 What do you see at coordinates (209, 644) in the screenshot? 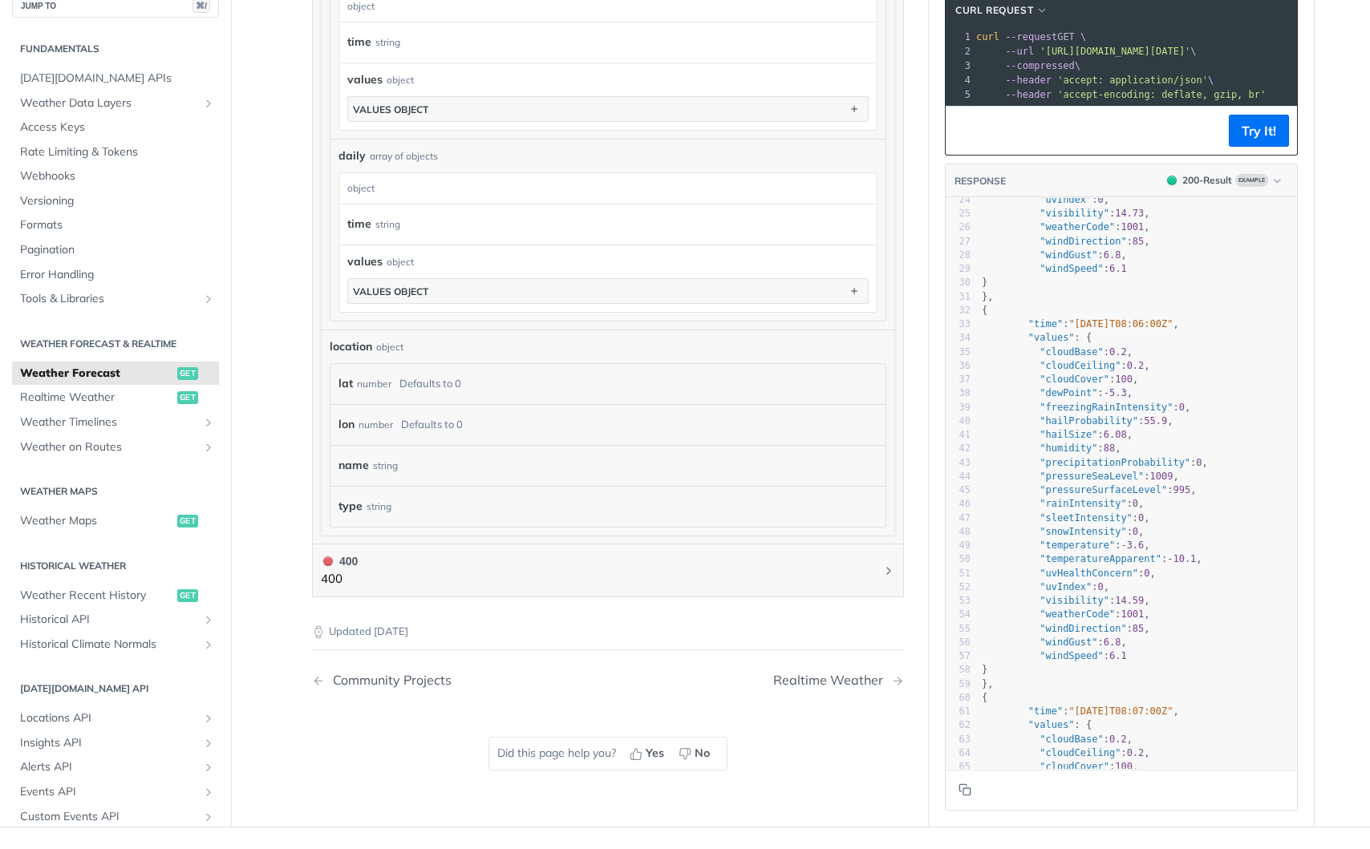
I see `button: Show subpages for Historical Climate Normals` at bounding box center [209, 644].